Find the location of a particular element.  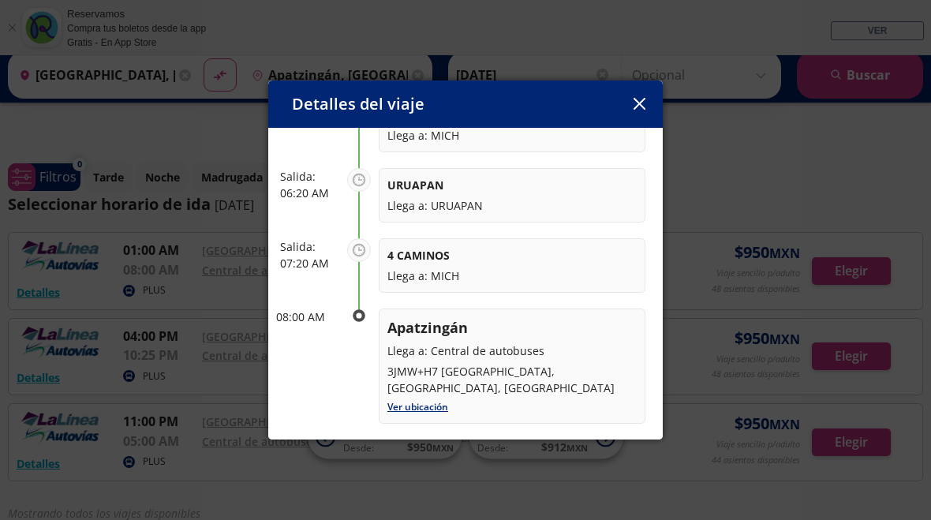

p: Apatzingán is located at coordinates (512, 327).